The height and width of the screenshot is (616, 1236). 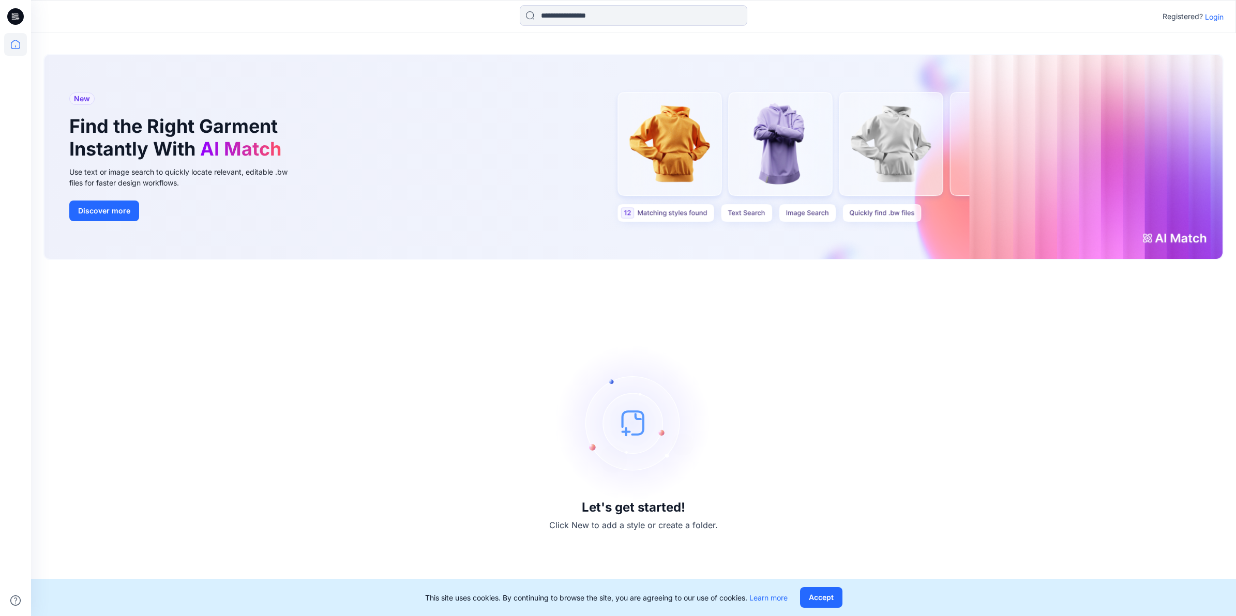 I want to click on span: AI Match, so click(x=240, y=149).